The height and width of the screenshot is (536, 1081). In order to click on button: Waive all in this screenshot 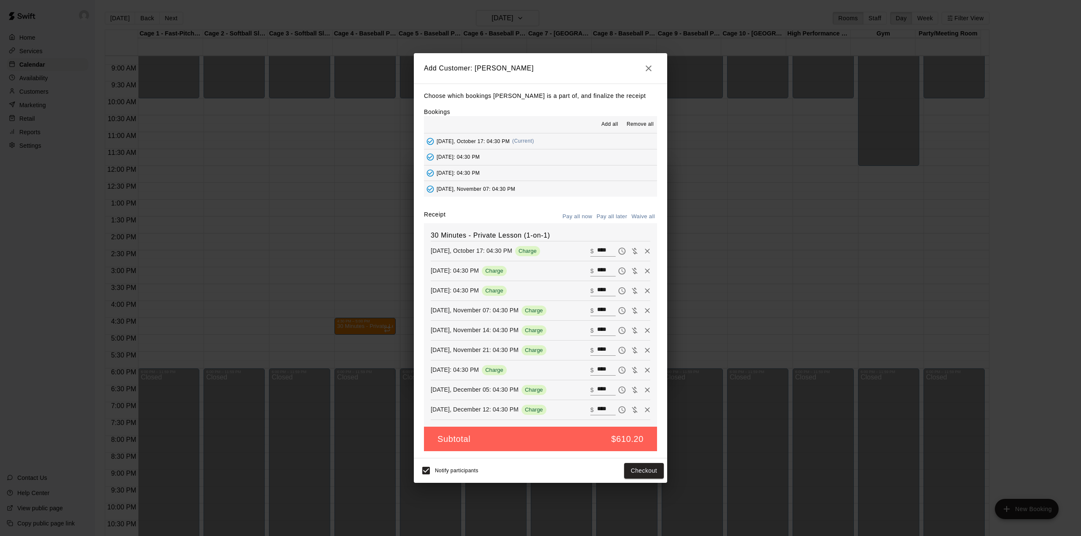, I will do `click(643, 217)`.